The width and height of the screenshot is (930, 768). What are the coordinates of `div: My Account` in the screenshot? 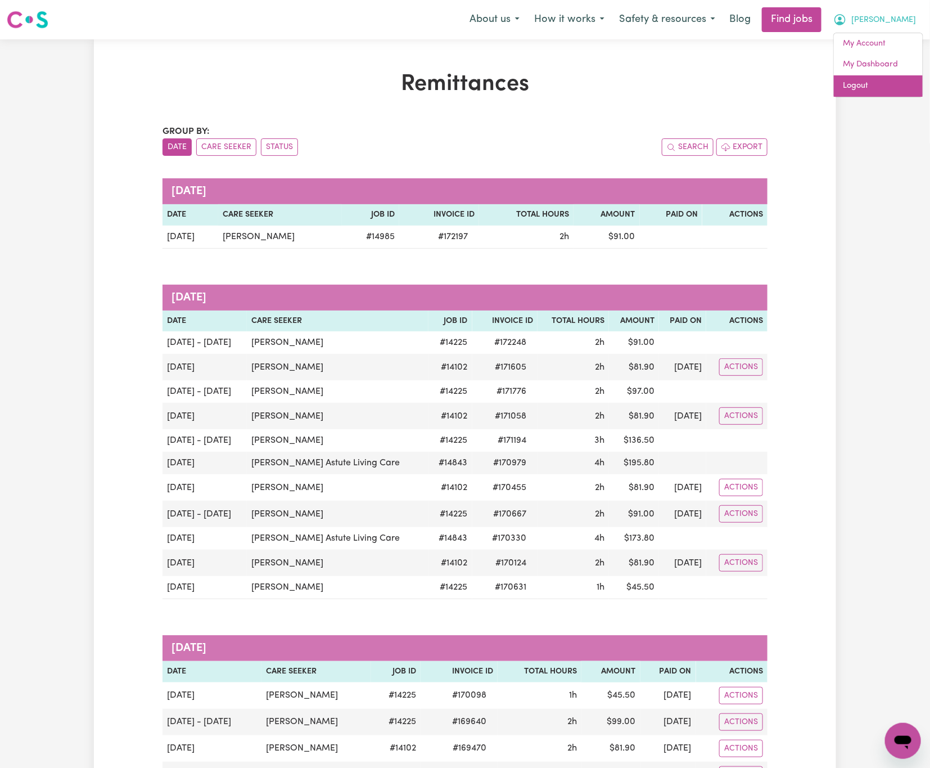 It's located at (879, 65).